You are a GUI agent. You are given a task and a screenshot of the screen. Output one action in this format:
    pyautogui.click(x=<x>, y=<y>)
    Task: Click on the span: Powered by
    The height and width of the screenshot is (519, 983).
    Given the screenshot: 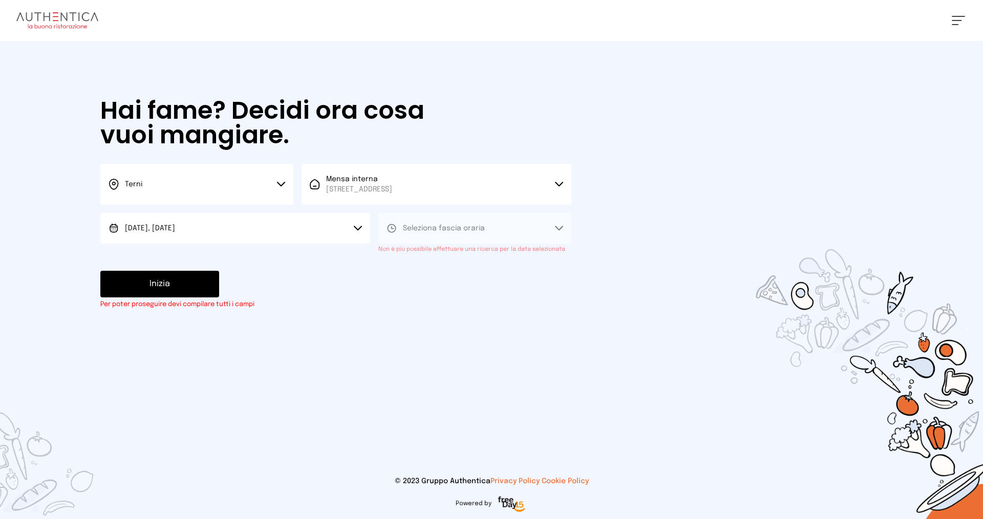 What is the action you would take?
    pyautogui.click(x=473, y=504)
    